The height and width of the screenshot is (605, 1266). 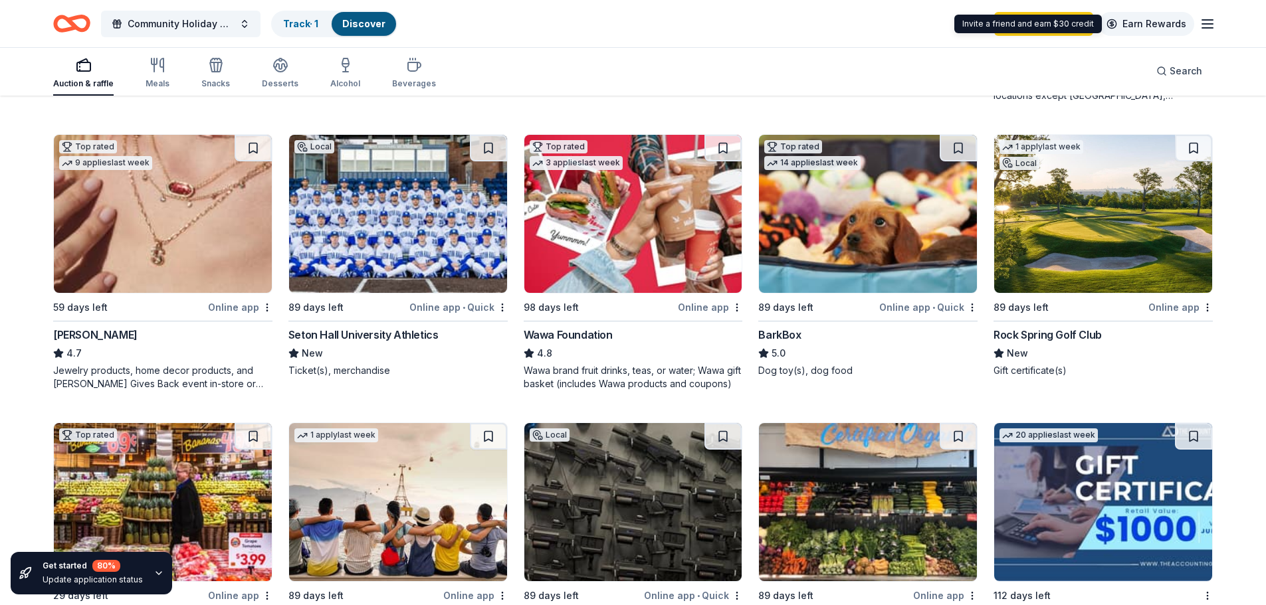 I want to click on button: Search, so click(x=1179, y=71).